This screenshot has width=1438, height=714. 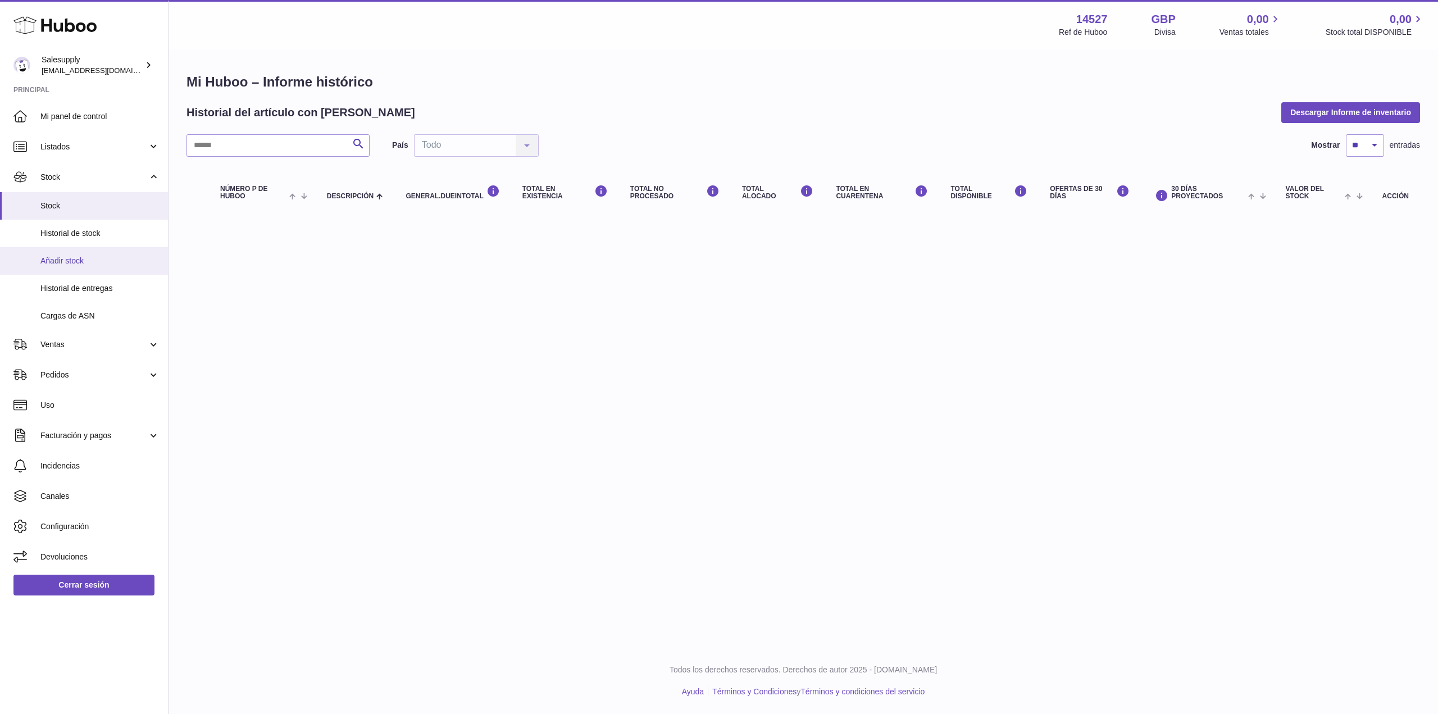 I want to click on span: 30 DÍAS PROYECTADOS, so click(x=1208, y=193).